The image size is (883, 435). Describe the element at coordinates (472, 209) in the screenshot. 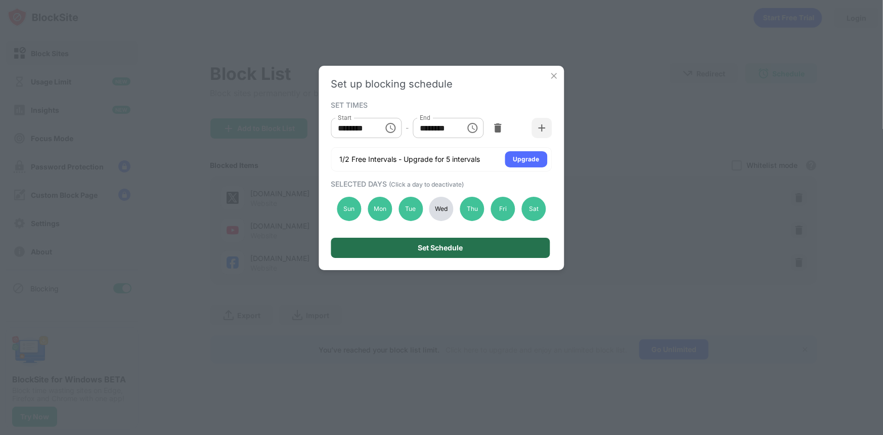

I see `div: Thu` at that location.